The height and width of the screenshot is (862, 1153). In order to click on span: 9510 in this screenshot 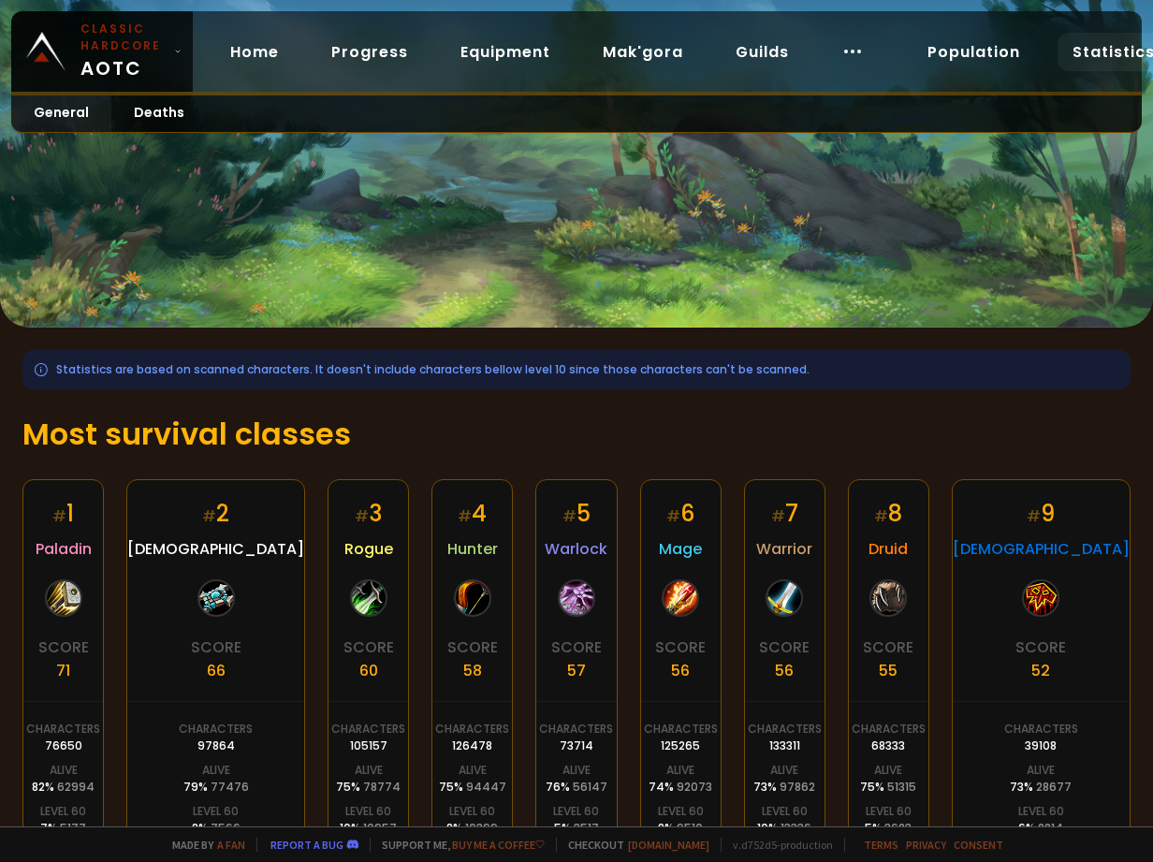, I will do `click(690, 827)`.